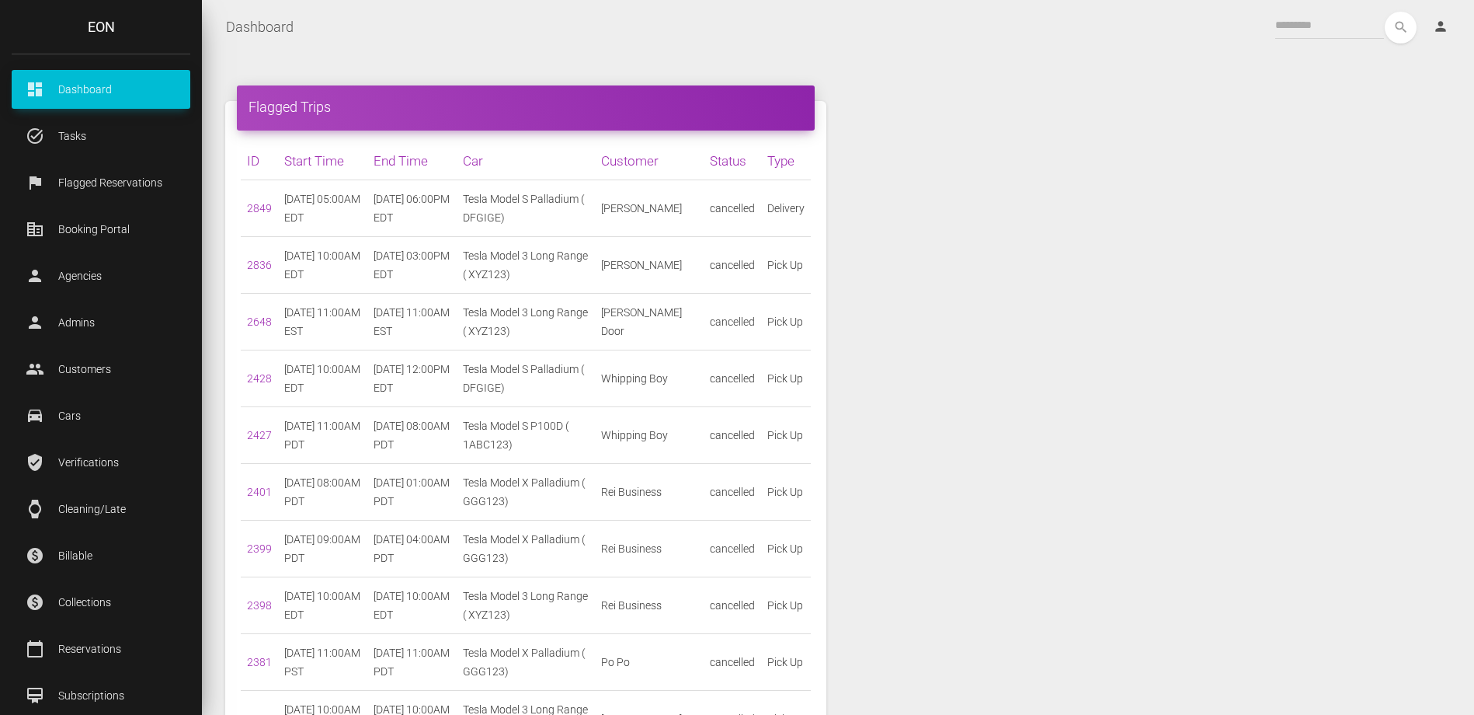 The image size is (1474, 715). What do you see at coordinates (259, 662) in the screenshot?
I see `a: 2381` at bounding box center [259, 662].